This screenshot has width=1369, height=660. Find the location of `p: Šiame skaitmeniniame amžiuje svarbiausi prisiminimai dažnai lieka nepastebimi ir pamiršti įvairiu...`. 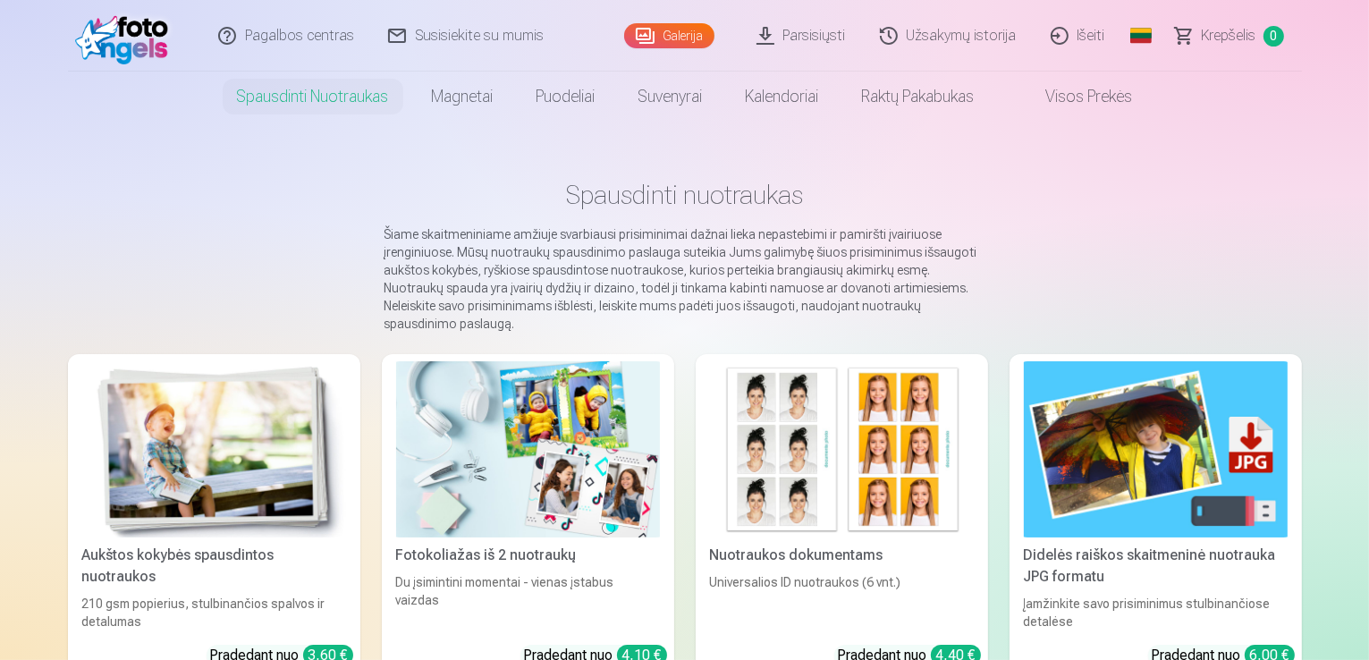

p: Šiame skaitmeniniame amžiuje svarbiausi prisiminimai dažnai lieka nepastebimi ir pamiršti įvairiu... is located at coordinates (685, 279).